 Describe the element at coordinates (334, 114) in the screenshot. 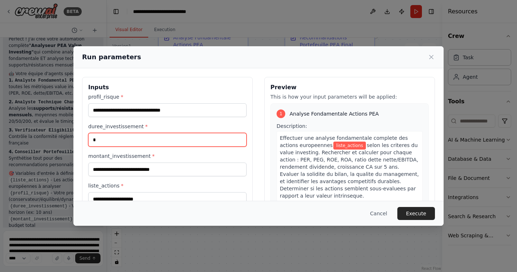

I see `span: Analyse Fondamentale Actions PEA` at that location.